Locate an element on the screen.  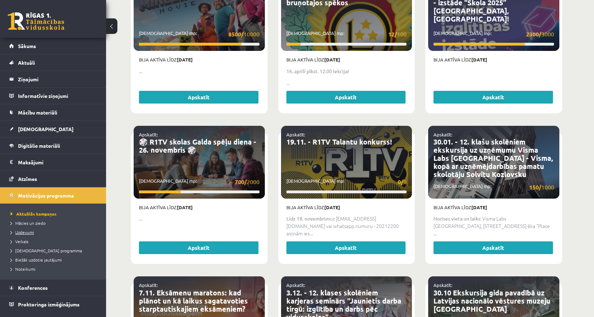
span: 3000 is located at coordinates (540, 34).